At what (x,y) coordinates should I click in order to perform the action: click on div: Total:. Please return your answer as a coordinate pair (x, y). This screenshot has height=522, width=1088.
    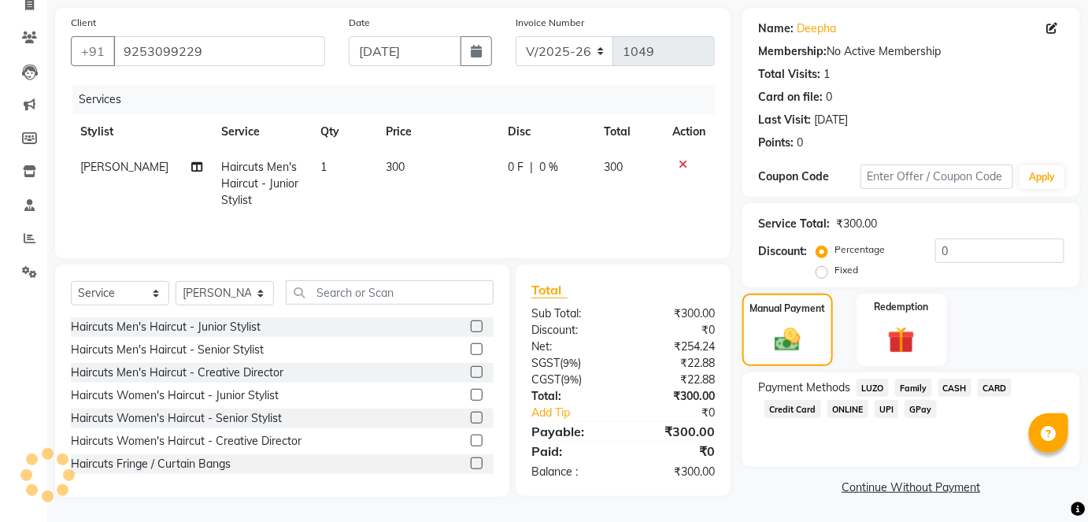
    Looking at the image, I should click on (571, 396).